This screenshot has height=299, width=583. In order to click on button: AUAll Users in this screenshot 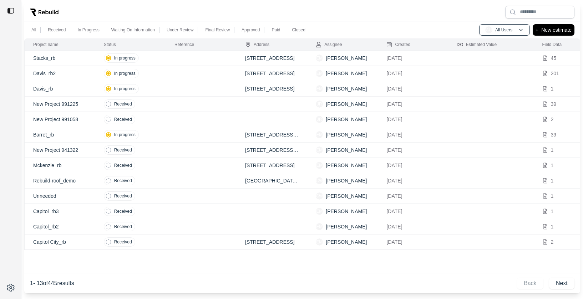, I will do `click(505, 30)`.